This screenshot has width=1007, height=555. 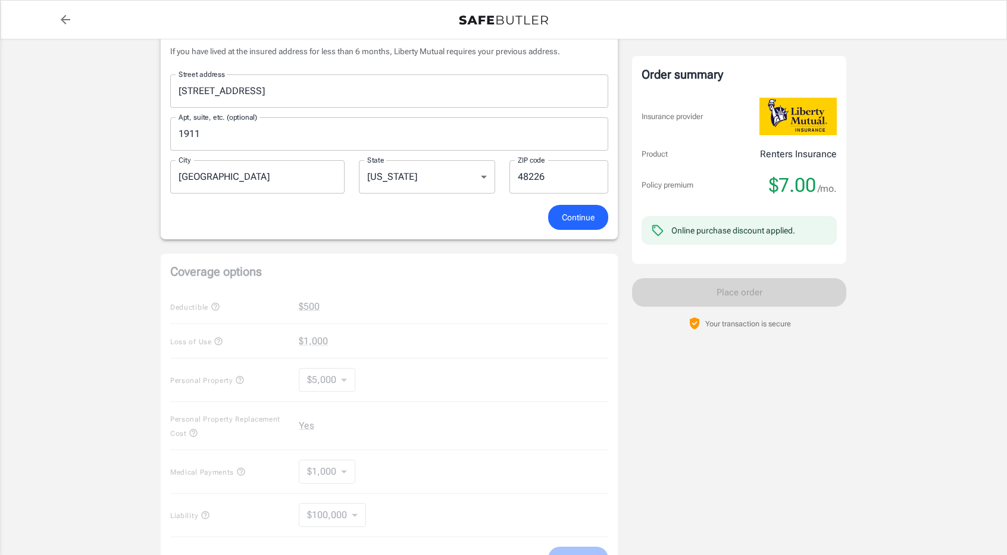 I want to click on a: back to quotes, so click(x=65, y=20).